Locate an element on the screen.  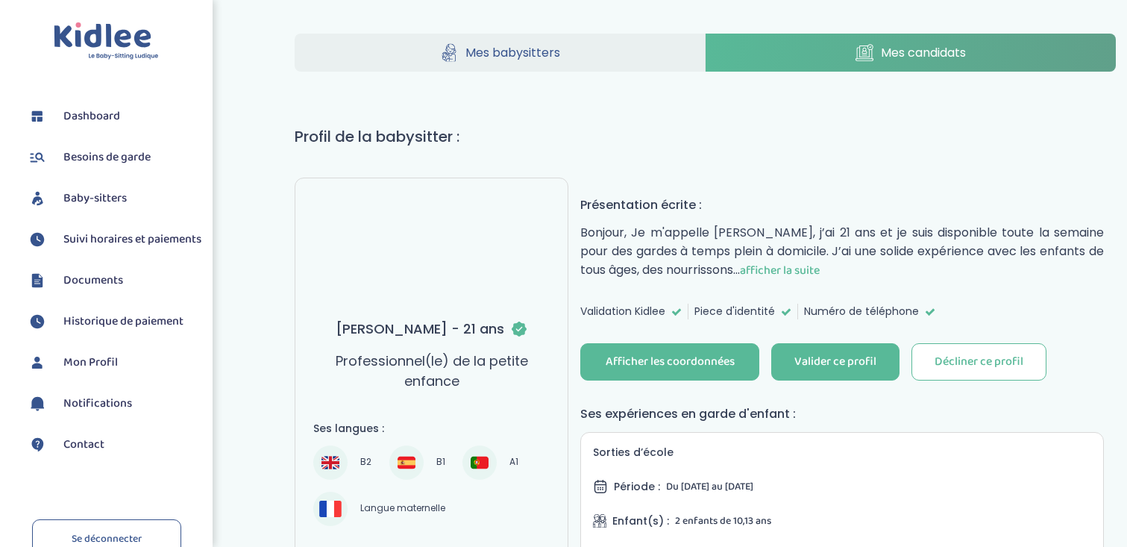
h5: Sorties d’école is located at coordinates (842, 452).